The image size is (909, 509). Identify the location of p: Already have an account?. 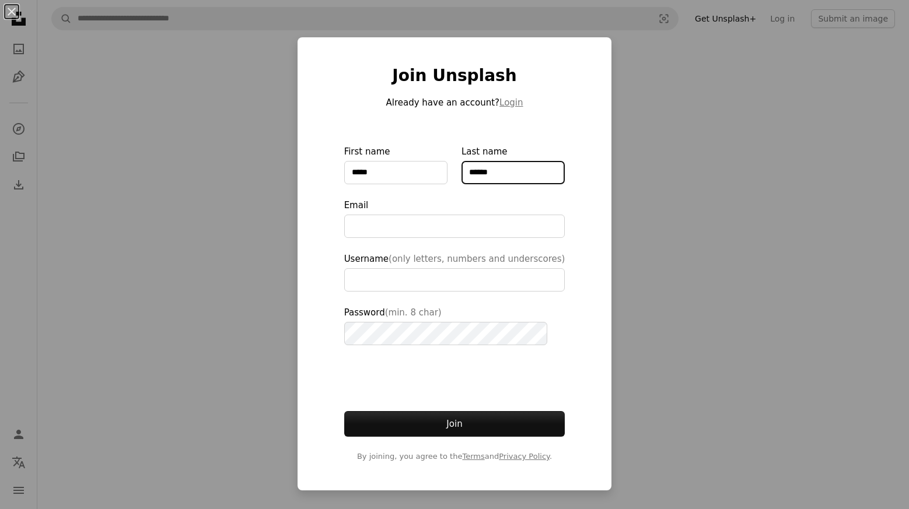
(454, 103).